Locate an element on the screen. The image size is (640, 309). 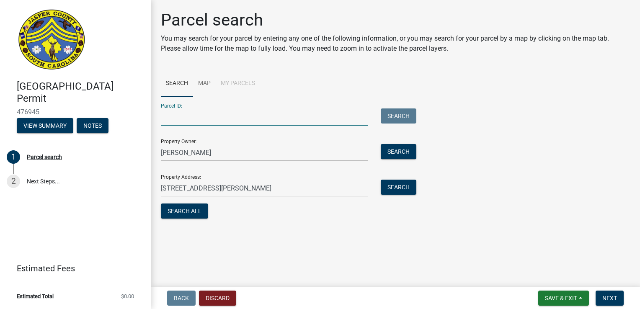
a: Map is located at coordinates (204, 84).